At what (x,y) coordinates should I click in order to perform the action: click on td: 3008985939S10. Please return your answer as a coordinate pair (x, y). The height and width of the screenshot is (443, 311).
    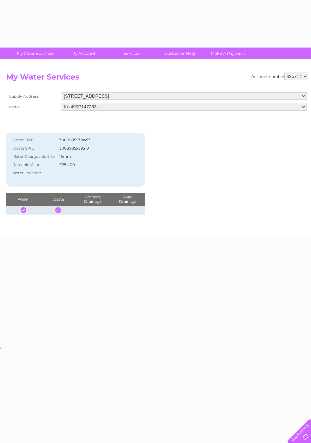
    Looking at the image, I should click on (94, 148).